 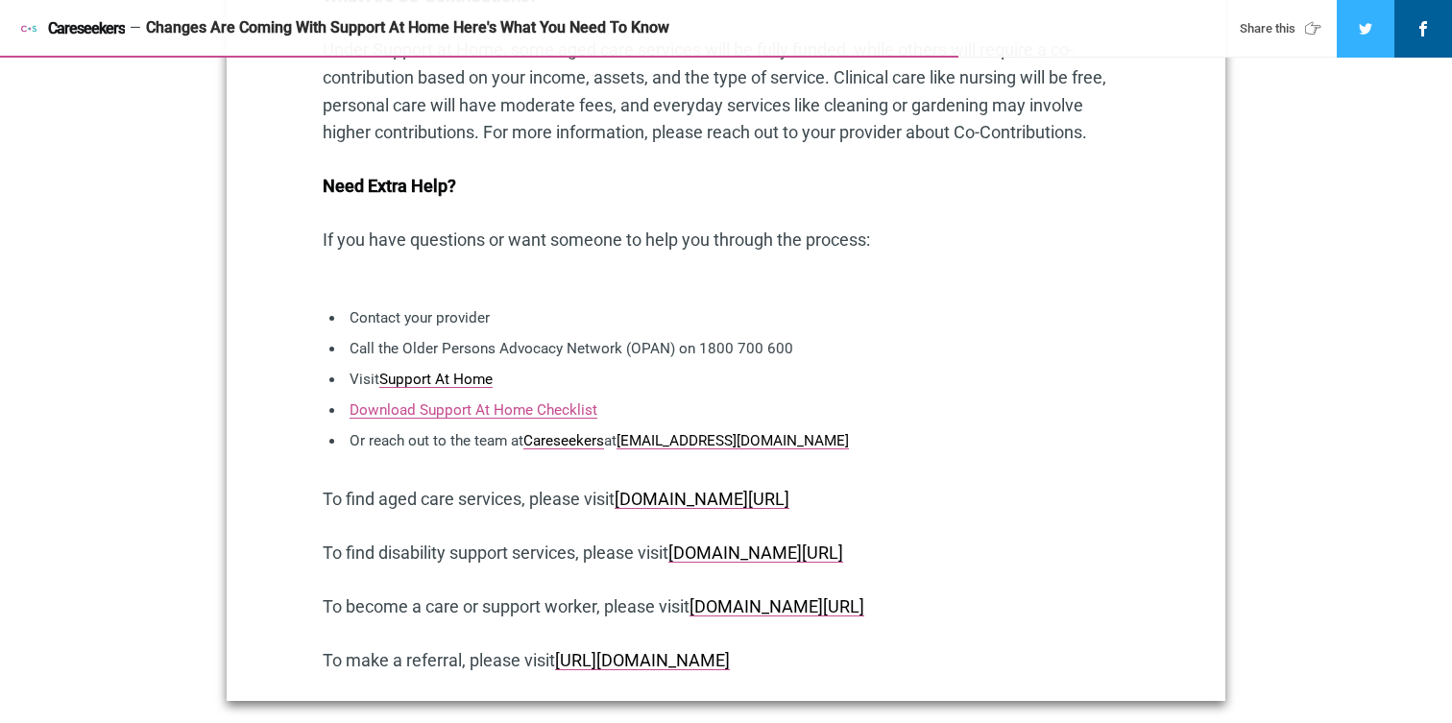 I want to click on p: Or reach out to the team at at, so click(x=726, y=441).